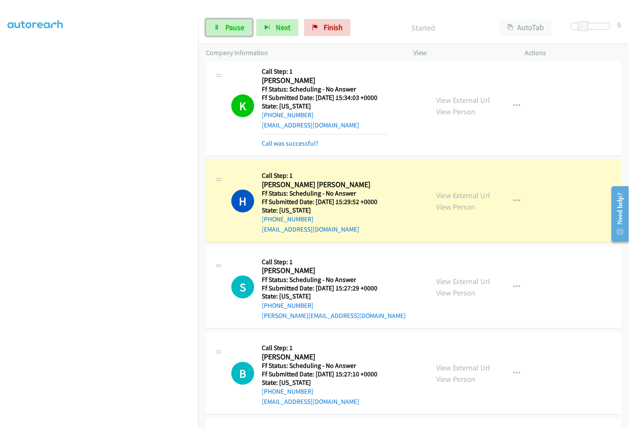 Image resolution: width=629 pixels, height=428 pixels. I want to click on button: Next, so click(277, 28).